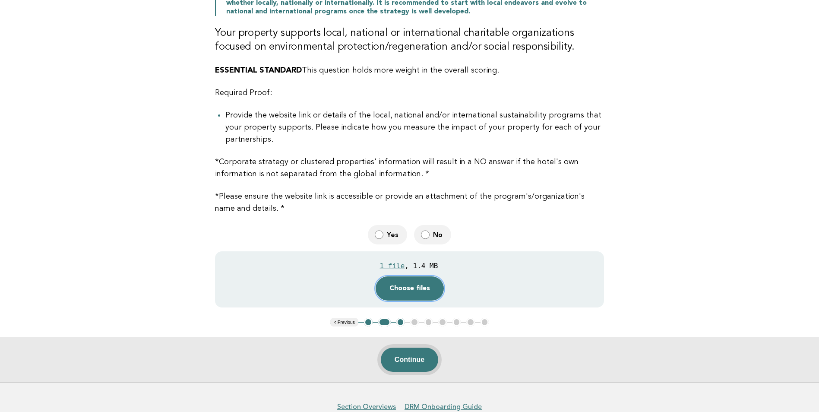 The height and width of the screenshot is (412, 819). What do you see at coordinates (366, 406) in the screenshot?
I see `a: Section Overviews` at bounding box center [366, 406].